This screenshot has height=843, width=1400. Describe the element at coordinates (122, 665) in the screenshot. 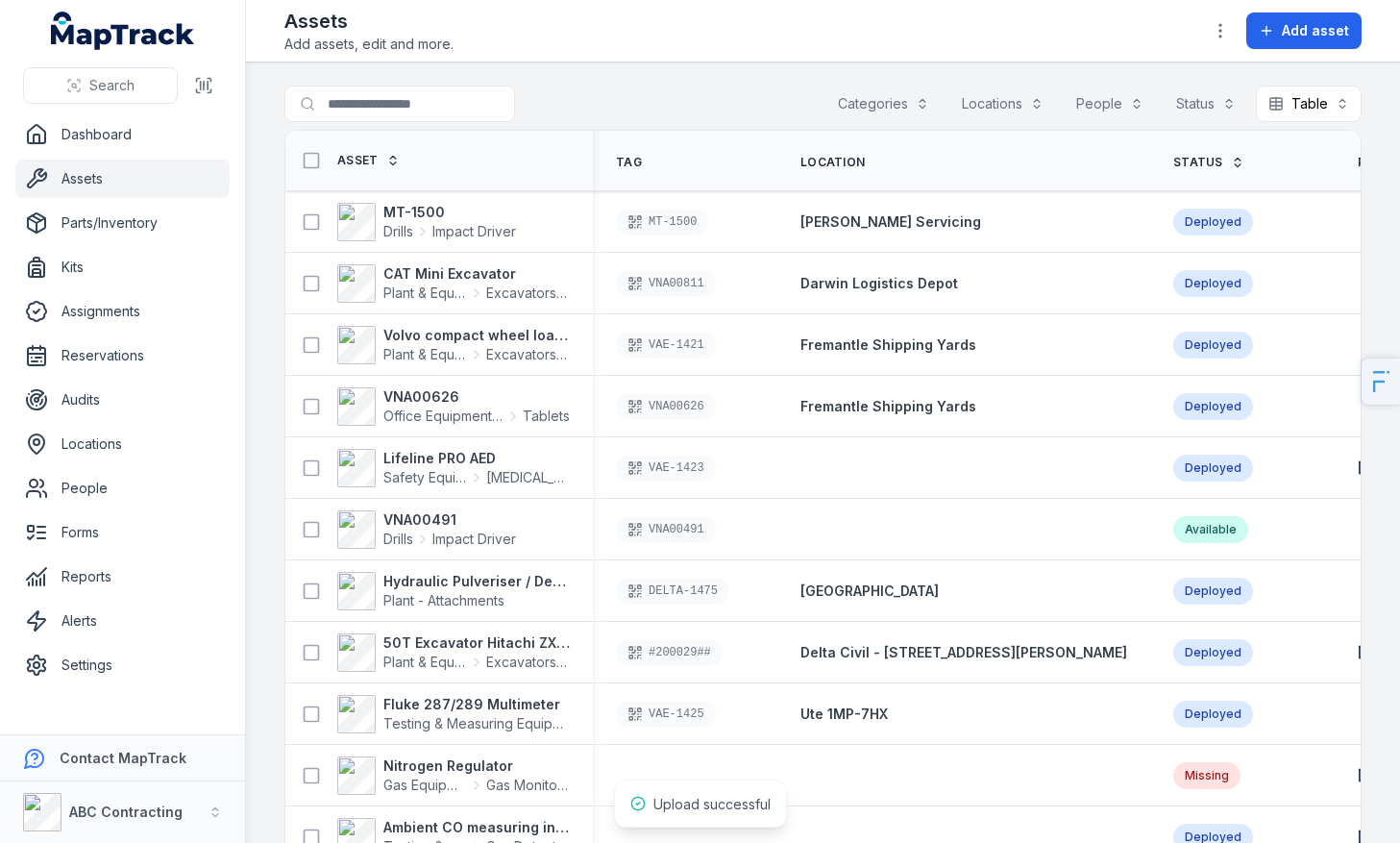

I see `a: Settings` at that location.